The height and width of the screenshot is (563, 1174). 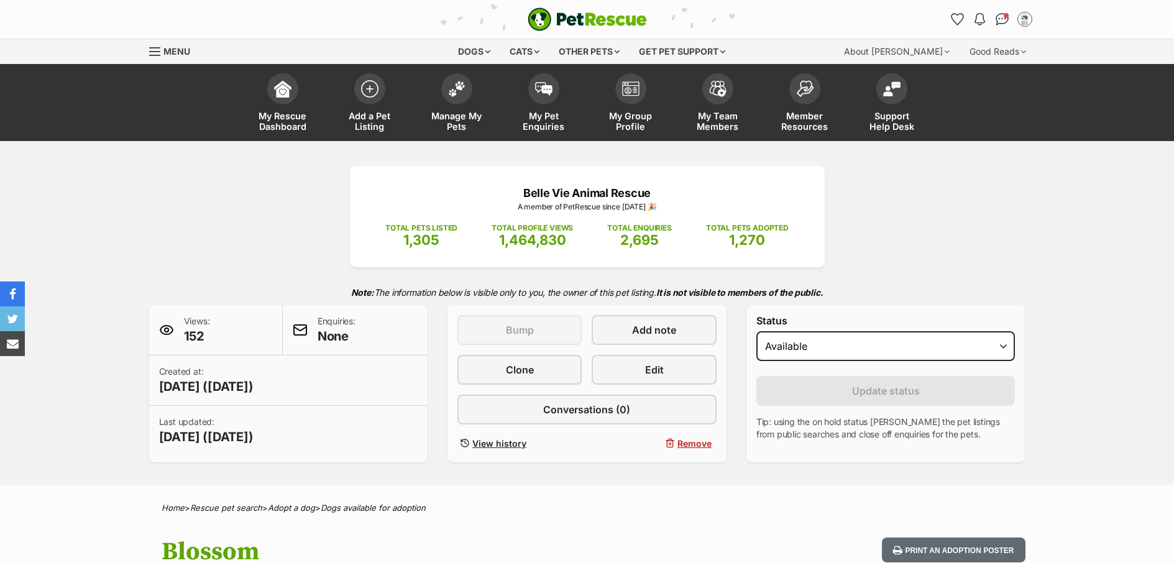 I want to click on a: Member Resources, so click(x=805, y=104).